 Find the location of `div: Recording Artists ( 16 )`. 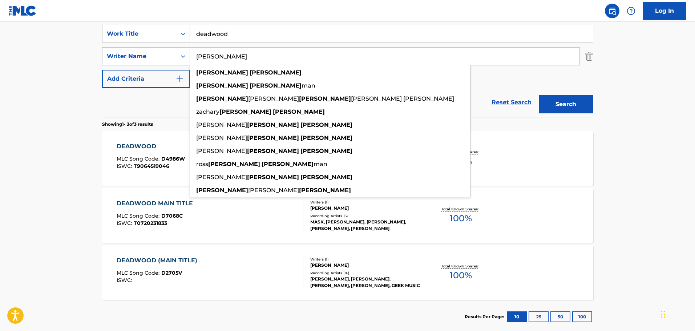

div: Recording Artists ( 16 ) is located at coordinates (365, 273).